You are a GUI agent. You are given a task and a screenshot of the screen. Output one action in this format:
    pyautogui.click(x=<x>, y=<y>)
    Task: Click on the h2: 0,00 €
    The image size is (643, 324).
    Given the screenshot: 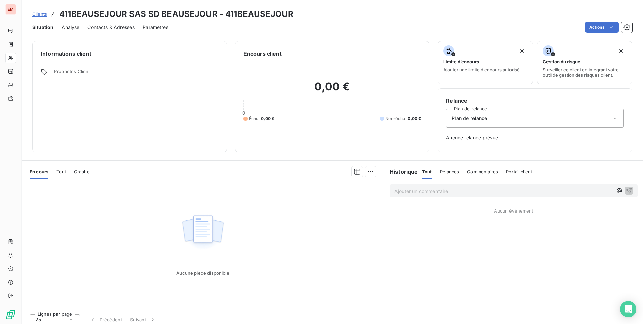 What is the action you would take?
    pyautogui.click(x=332, y=90)
    